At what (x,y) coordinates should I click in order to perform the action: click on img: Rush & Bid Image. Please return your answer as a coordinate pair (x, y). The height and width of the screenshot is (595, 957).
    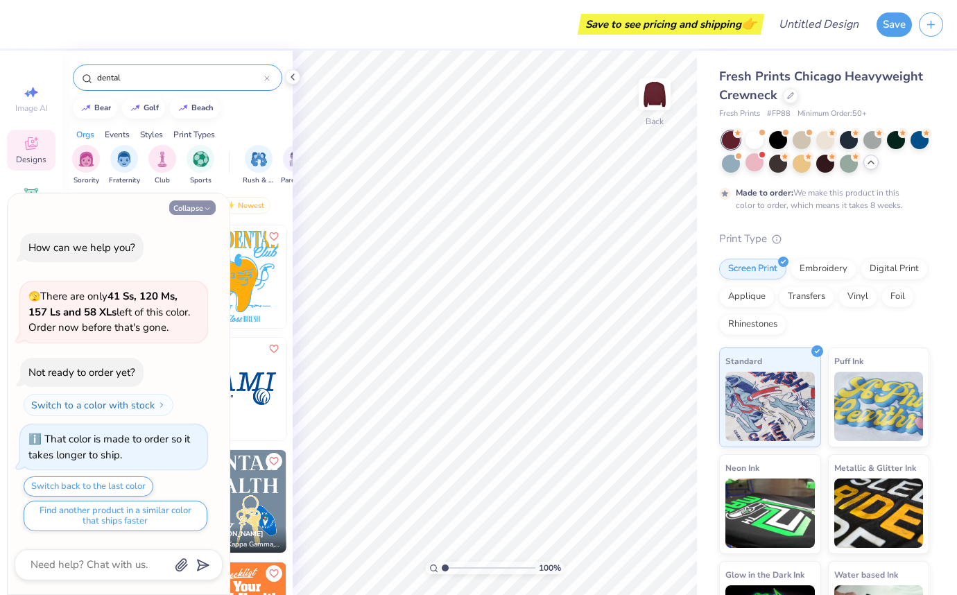
    Looking at the image, I should click on (259, 159).